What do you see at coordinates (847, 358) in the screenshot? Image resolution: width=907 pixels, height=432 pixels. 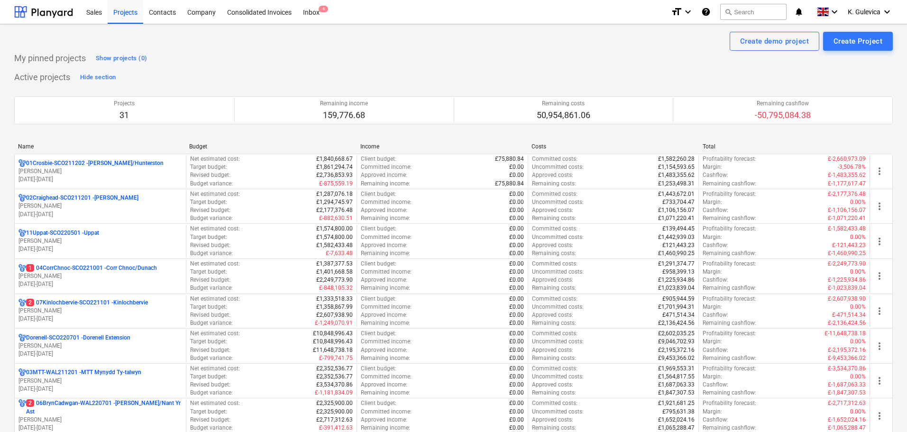 I see `p: £-9,453,366.02` at bounding box center [847, 358].